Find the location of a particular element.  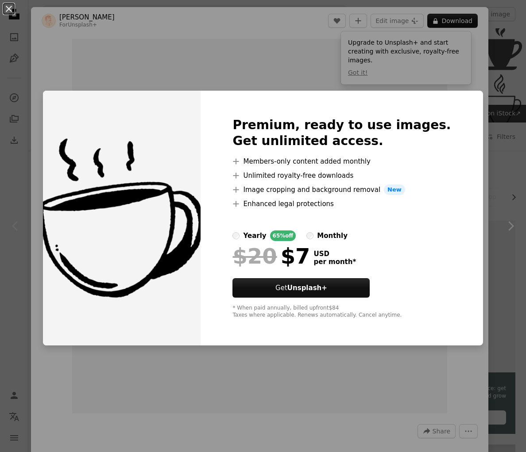

li: Image cropping and background removal is located at coordinates (341, 190).